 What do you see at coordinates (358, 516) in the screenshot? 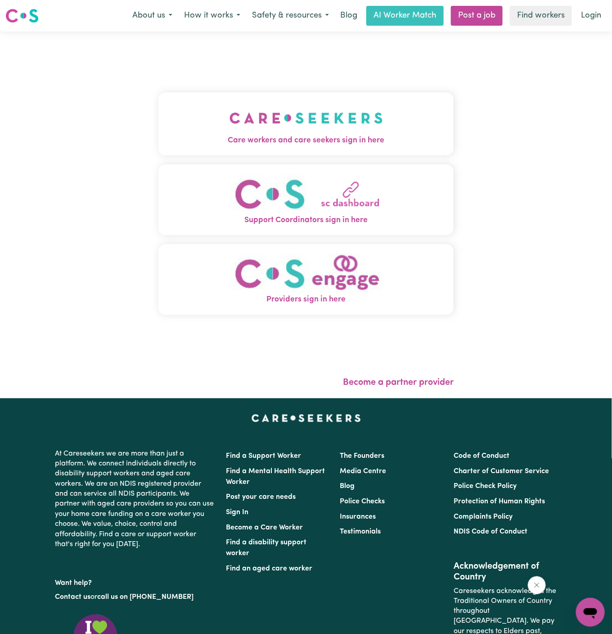
I see `a: Insurances` at bounding box center [358, 516].